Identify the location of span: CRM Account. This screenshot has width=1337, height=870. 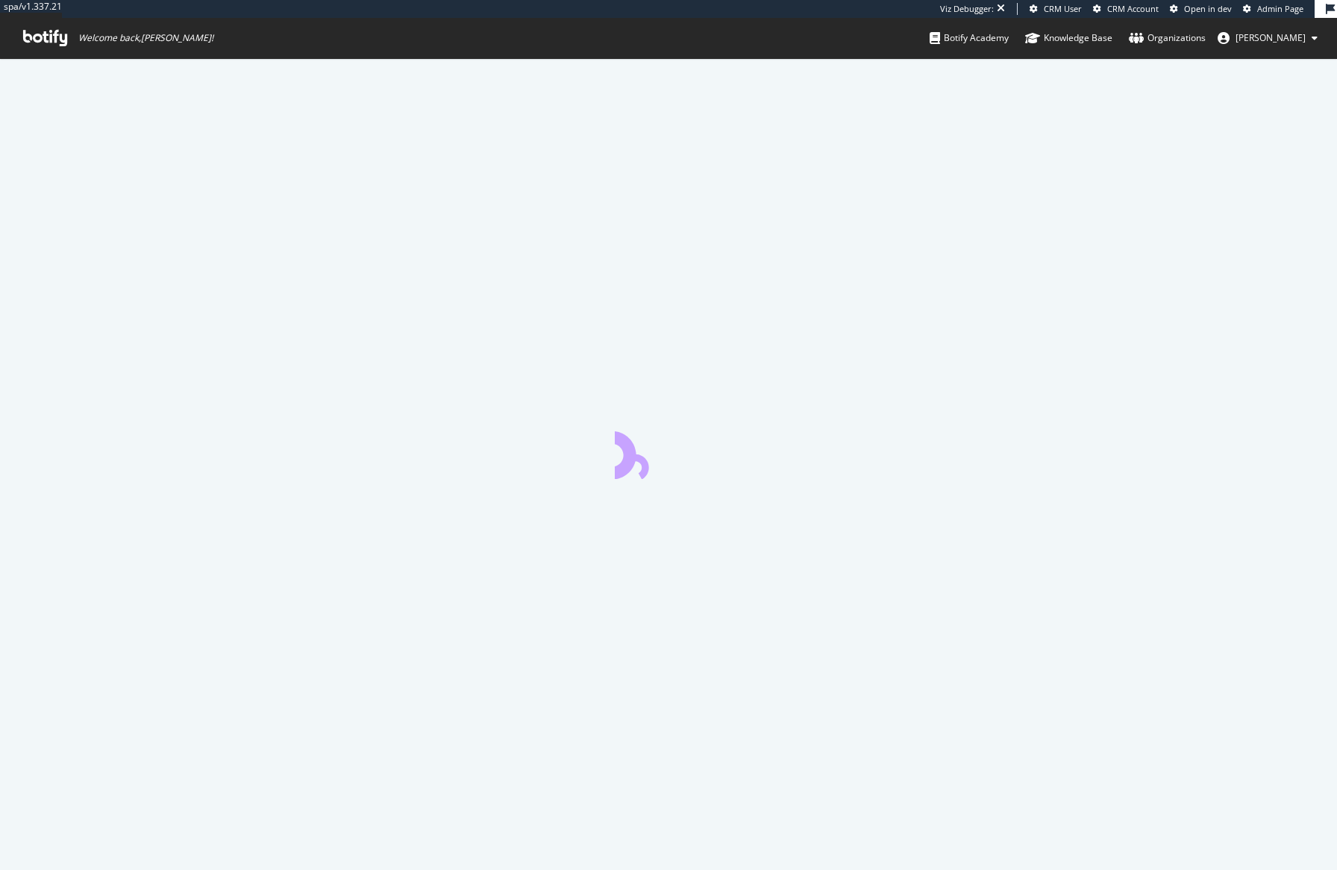
(1132, 8).